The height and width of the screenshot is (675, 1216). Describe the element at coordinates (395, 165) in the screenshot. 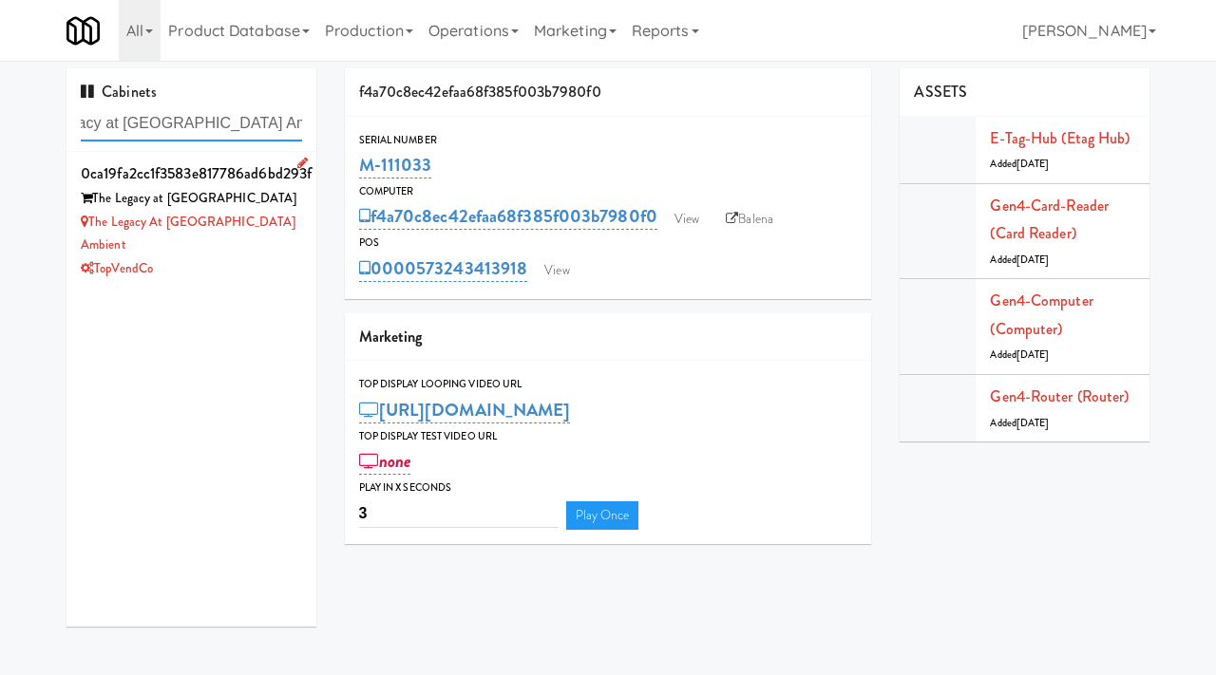

I see `a: M-111033` at that location.